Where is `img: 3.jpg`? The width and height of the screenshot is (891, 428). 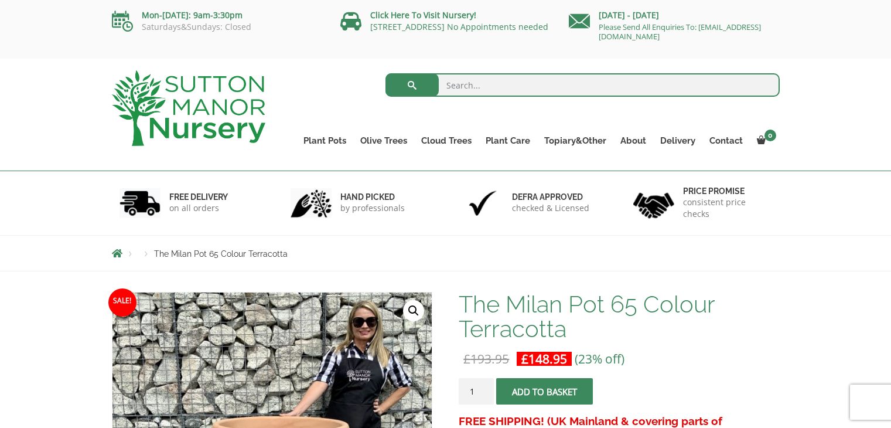 img: 3.jpg is located at coordinates (483, 203).